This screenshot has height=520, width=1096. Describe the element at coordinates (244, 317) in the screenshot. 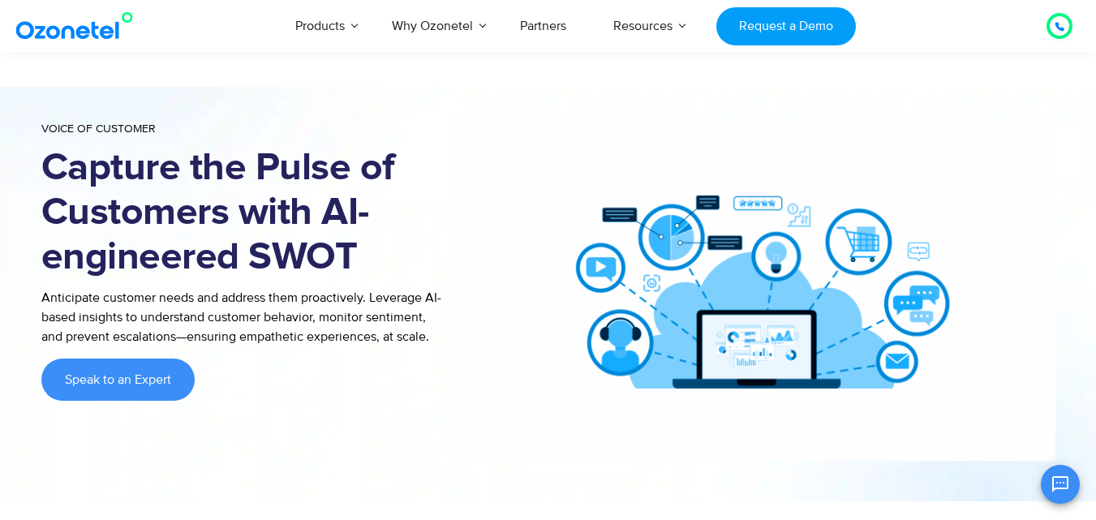

I see `p: Anticipate customer needs and address them proactively. Leverage AI-based insights to understand ...` at that location.